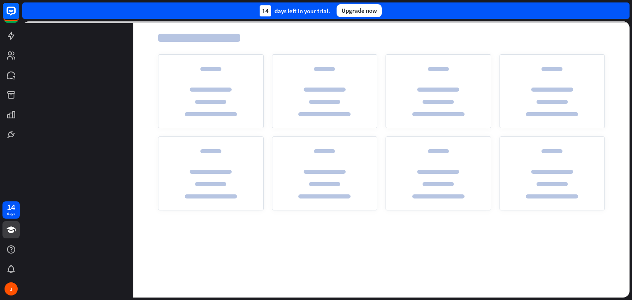 The image size is (632, 300). Describe the element at coordinates (11, 210) in the screenshot. I see `a: 14 days` at that location.